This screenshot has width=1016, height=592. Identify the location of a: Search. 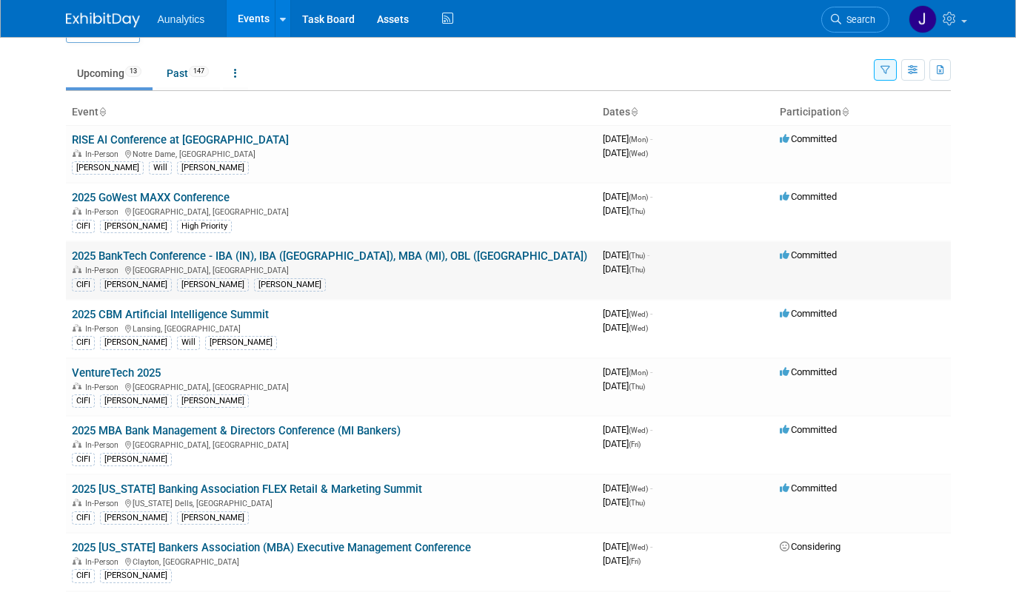
(855, 19).